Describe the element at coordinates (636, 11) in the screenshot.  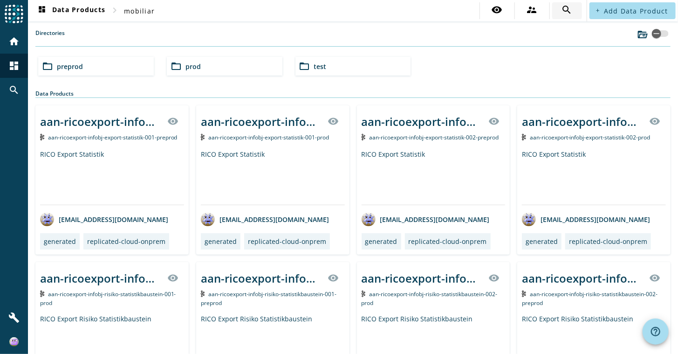
I see `span: Add Data Product` at that location.